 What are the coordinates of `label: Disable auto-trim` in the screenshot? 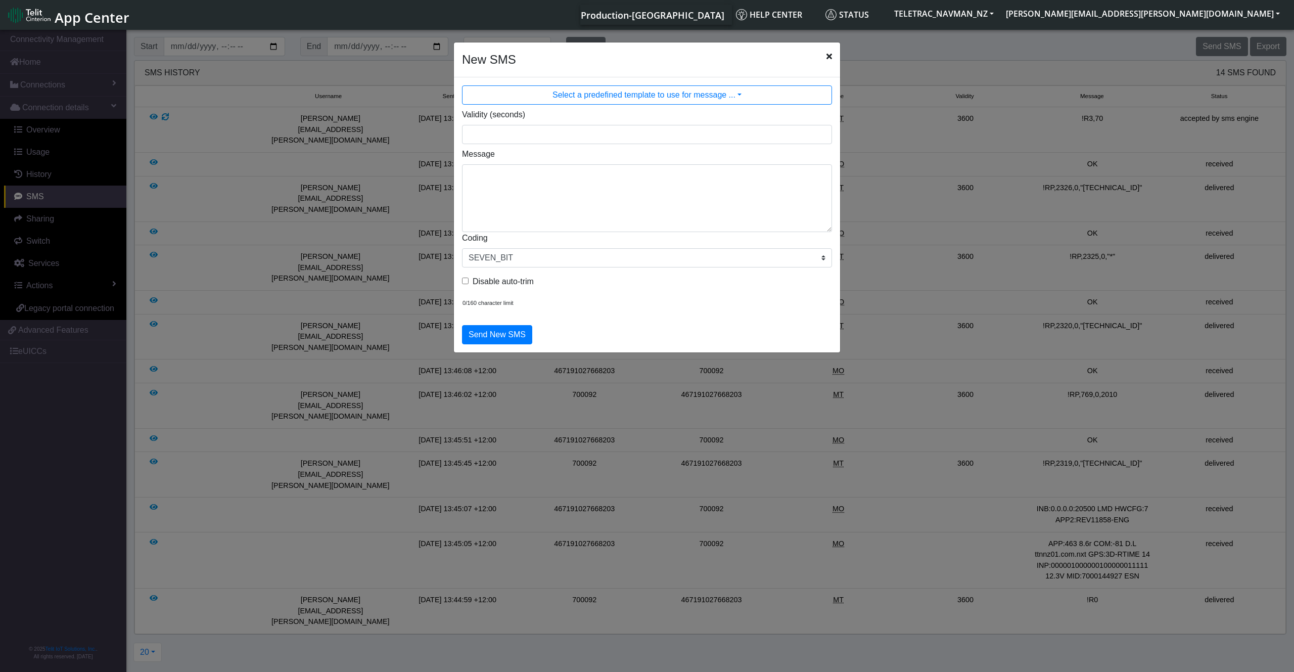 It's located at (503, 282).